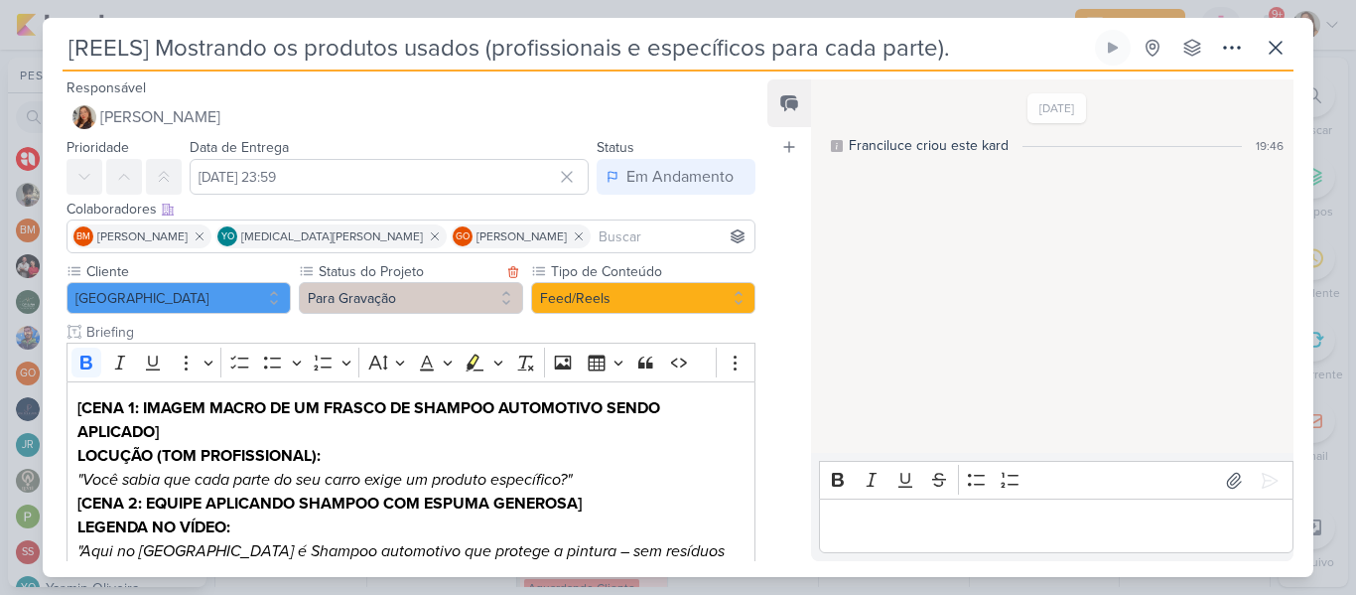  Describe the element at coordinates (368, 420) in the screenshot. I see `strong: [CENA 1: IMAGEM MACRO DE UM FRASCO DE SHAMPOO AUTOMOTIVO SENDO APLICADO]` at that location.